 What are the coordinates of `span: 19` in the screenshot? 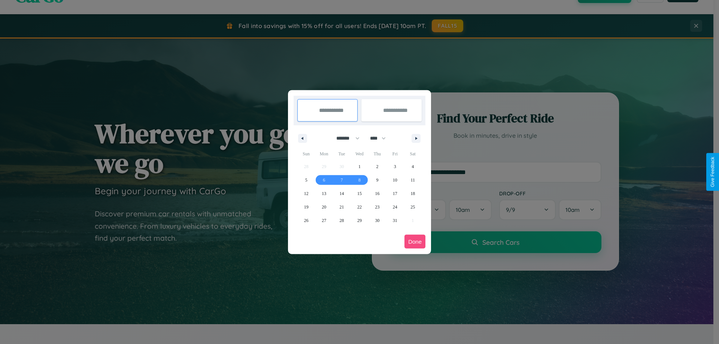 It's located at (306, 207).